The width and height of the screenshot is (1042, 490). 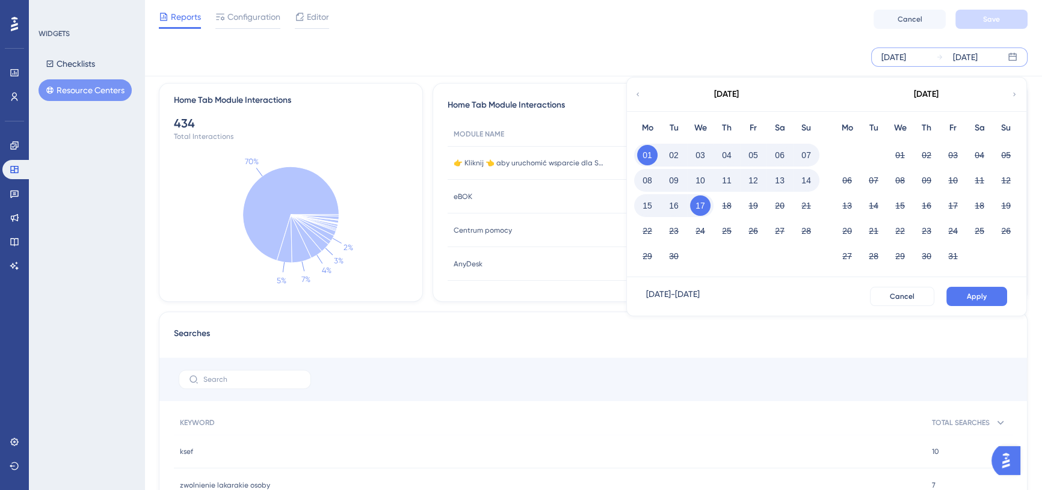 What do you see at coordinates (900, 128) in the screenshot?
I see `div: We` at bounding box center [900, 128].